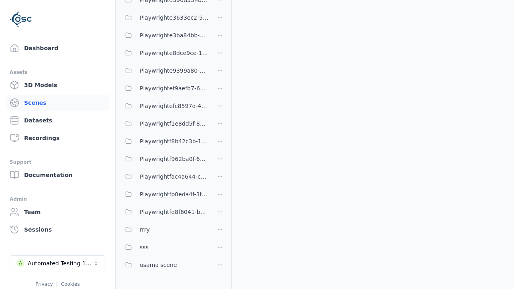  What do you see at coordinates (165, 247) in the screenshot?
I see `button: sss` at bounding box center [165, 247].